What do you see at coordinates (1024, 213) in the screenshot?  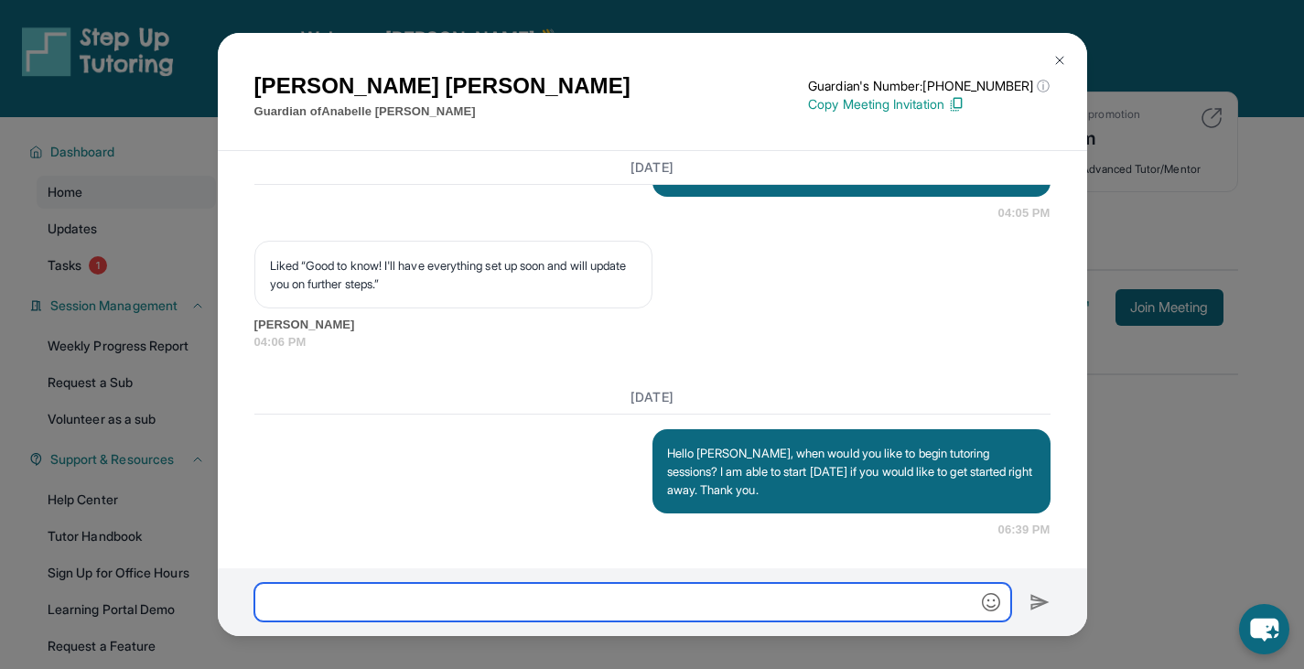 I see `span: 04:05 PM` at bounding box center [1024, 213].